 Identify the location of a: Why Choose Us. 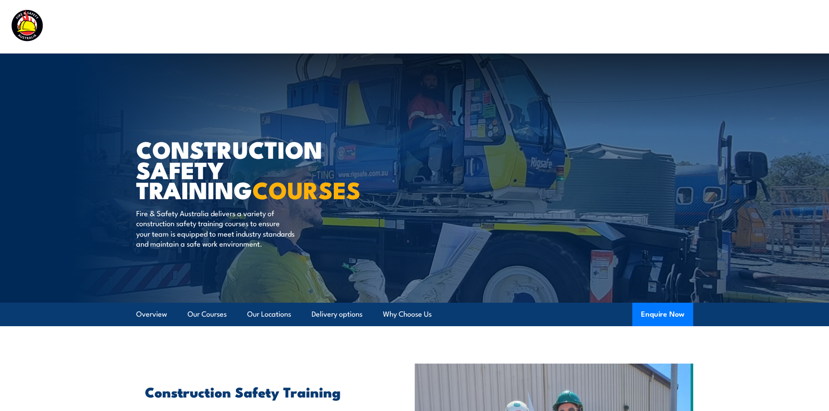
(407, 314).